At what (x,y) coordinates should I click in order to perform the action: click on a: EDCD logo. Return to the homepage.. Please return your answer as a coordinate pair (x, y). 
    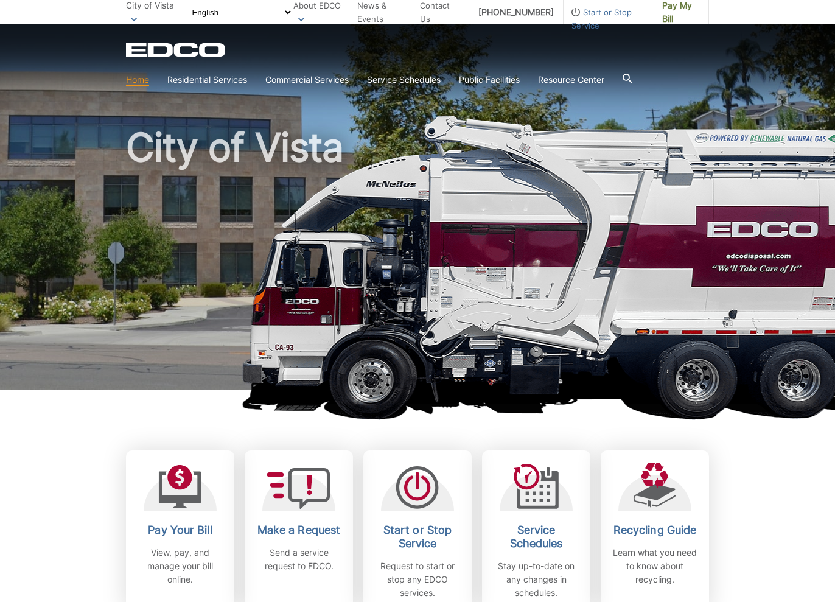
    Looking at the image, I should click on (176, 50).